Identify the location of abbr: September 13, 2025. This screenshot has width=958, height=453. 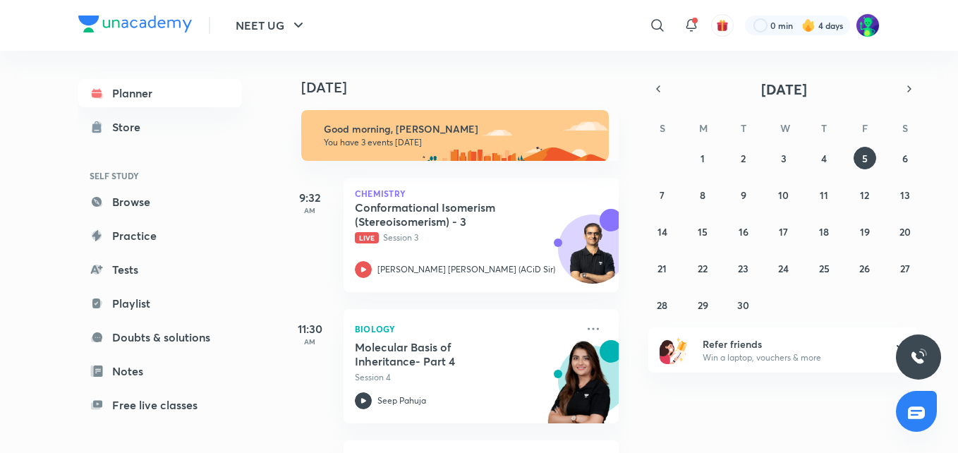
(905, 195).